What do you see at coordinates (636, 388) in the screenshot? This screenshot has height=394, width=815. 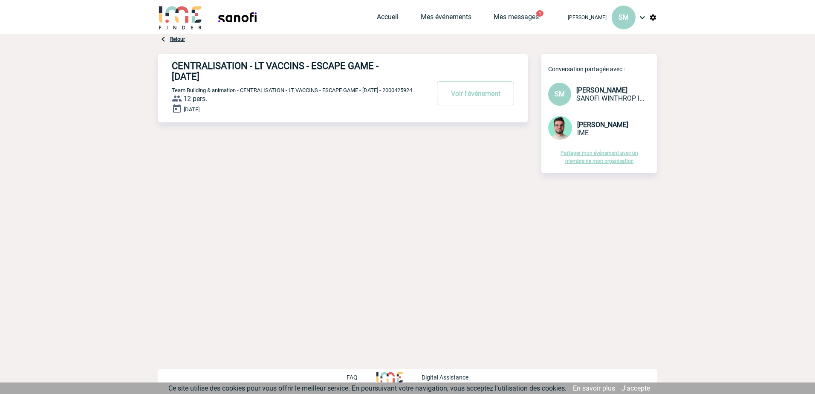 I see `a: J'accepte` at bounding box center [636, 388].